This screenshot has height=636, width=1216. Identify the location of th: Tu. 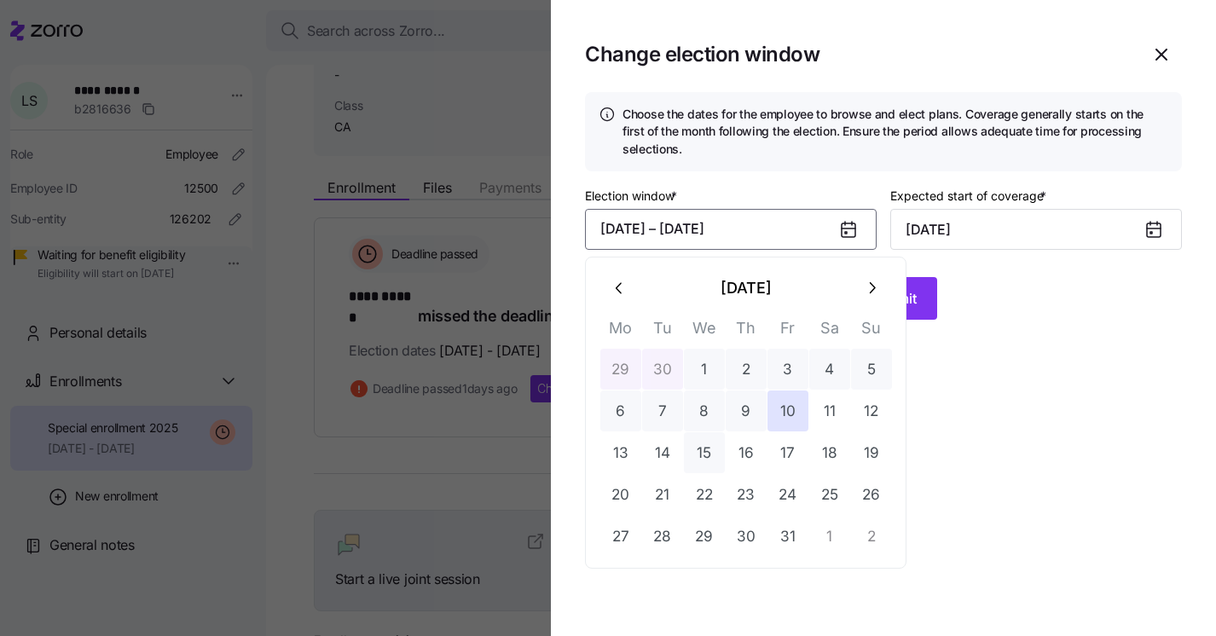
(662, 332).